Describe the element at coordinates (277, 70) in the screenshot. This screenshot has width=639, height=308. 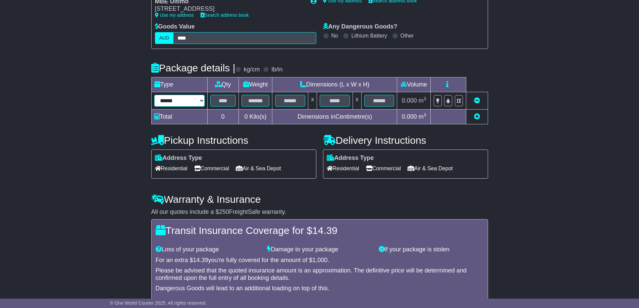
I see `label: lb/in` at that location.